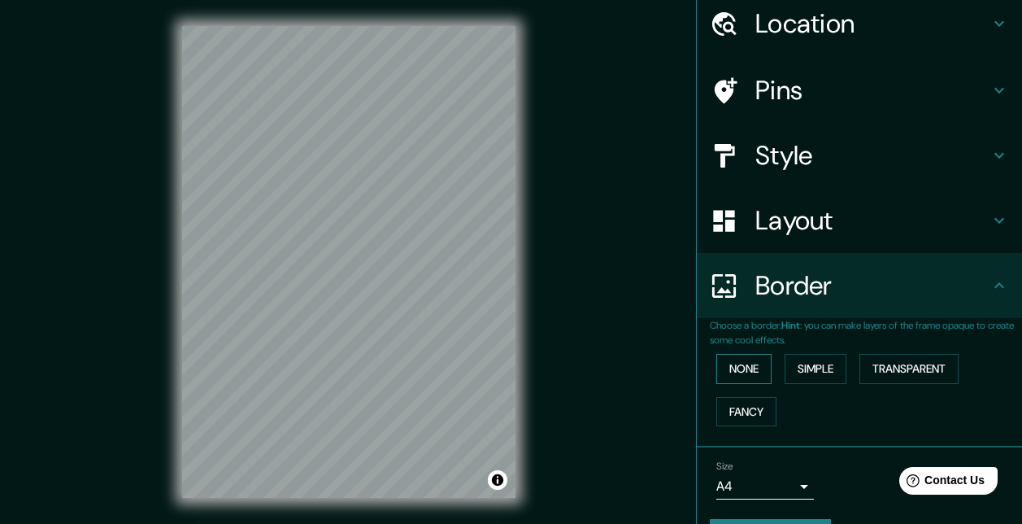 Image resolution: width=1022 pixels, height=524 pixels. I want to click on p: Choose a border. : you can make layers of the frame opaque to create some cool effects., so click(866, 333).